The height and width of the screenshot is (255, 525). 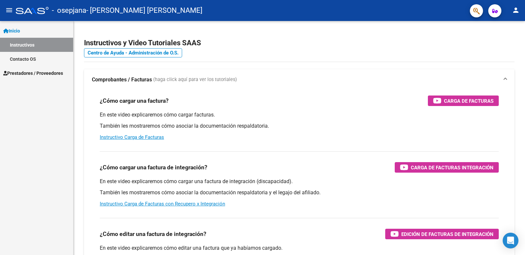 I want to click on div: Open Intercom Messenger, so click(x=510, y=240).